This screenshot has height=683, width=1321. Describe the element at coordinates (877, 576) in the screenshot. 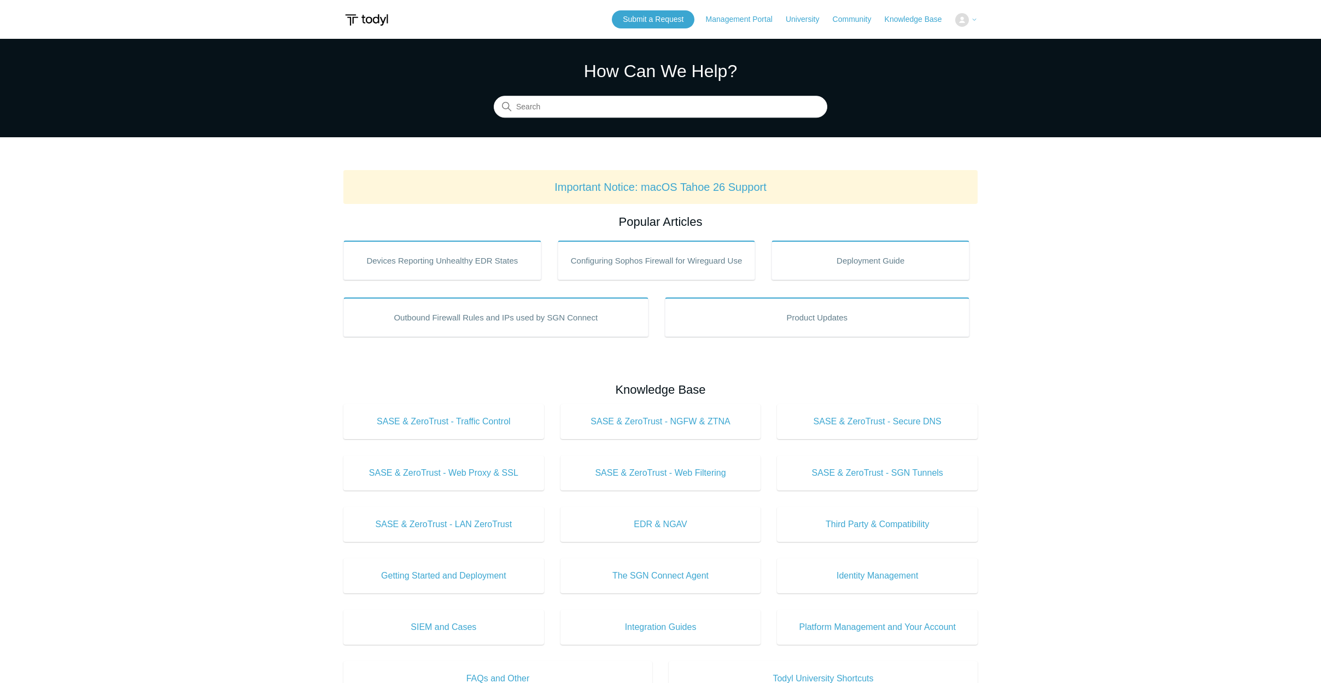

I see `span: Identity Management` at that location.